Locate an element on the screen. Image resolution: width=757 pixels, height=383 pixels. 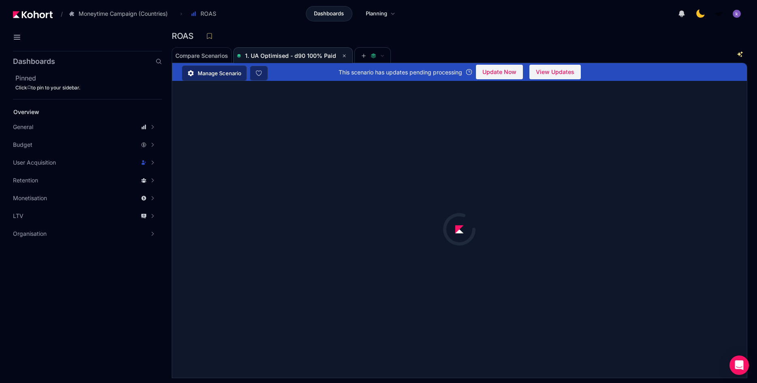
span: General is located at coordinates (23, 127).